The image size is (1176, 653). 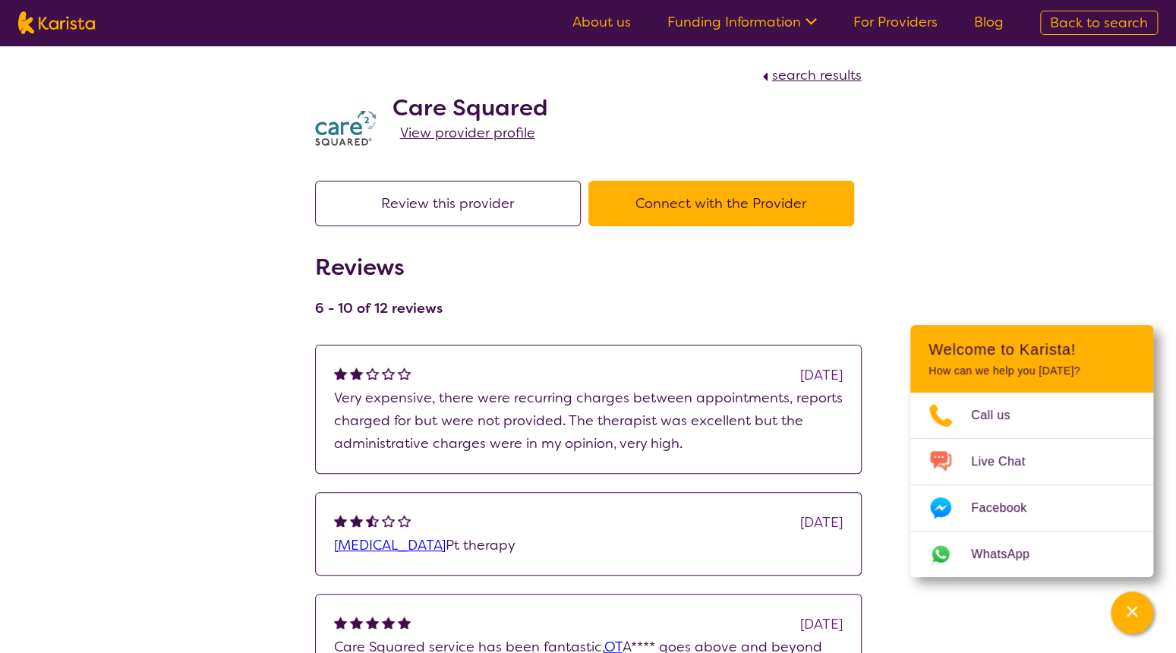 What do you see at coordinates (452, 203) in the screenshot?
I see `a: Review this provider` at bounding box center [452, 203].